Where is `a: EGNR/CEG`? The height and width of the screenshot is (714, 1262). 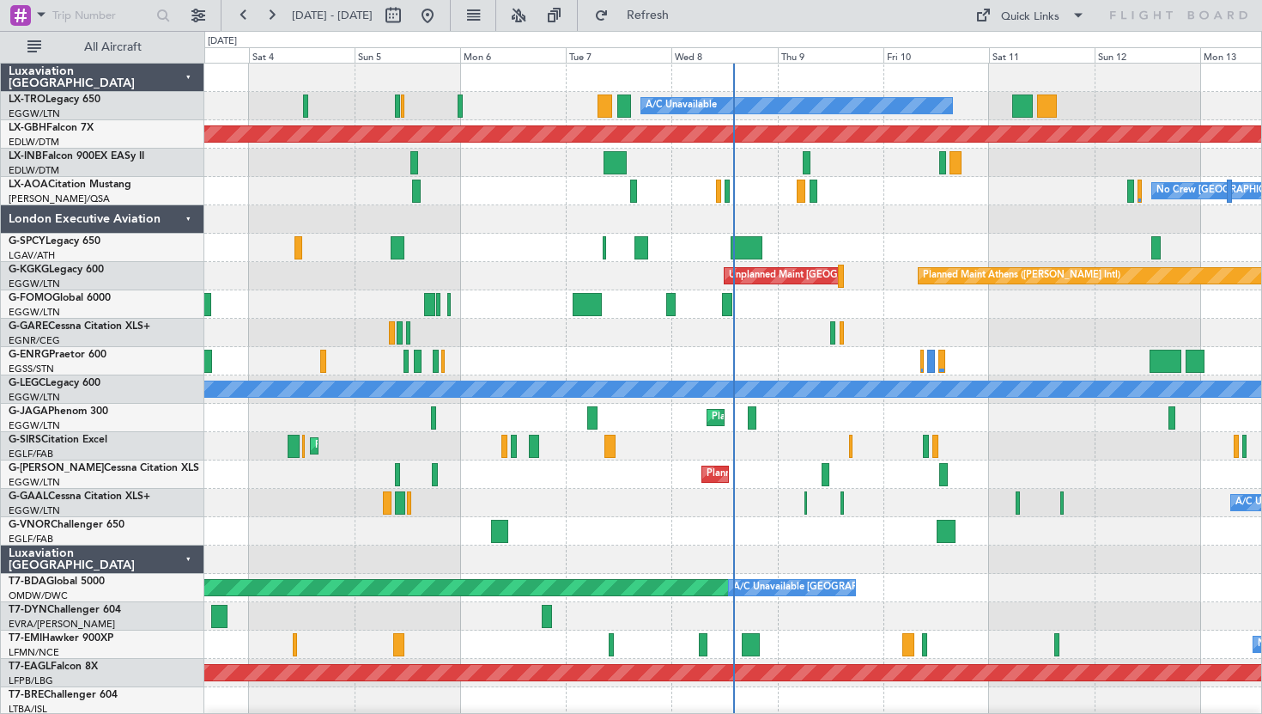
a: EGNR/CEG is located at coordinates (34, 340).